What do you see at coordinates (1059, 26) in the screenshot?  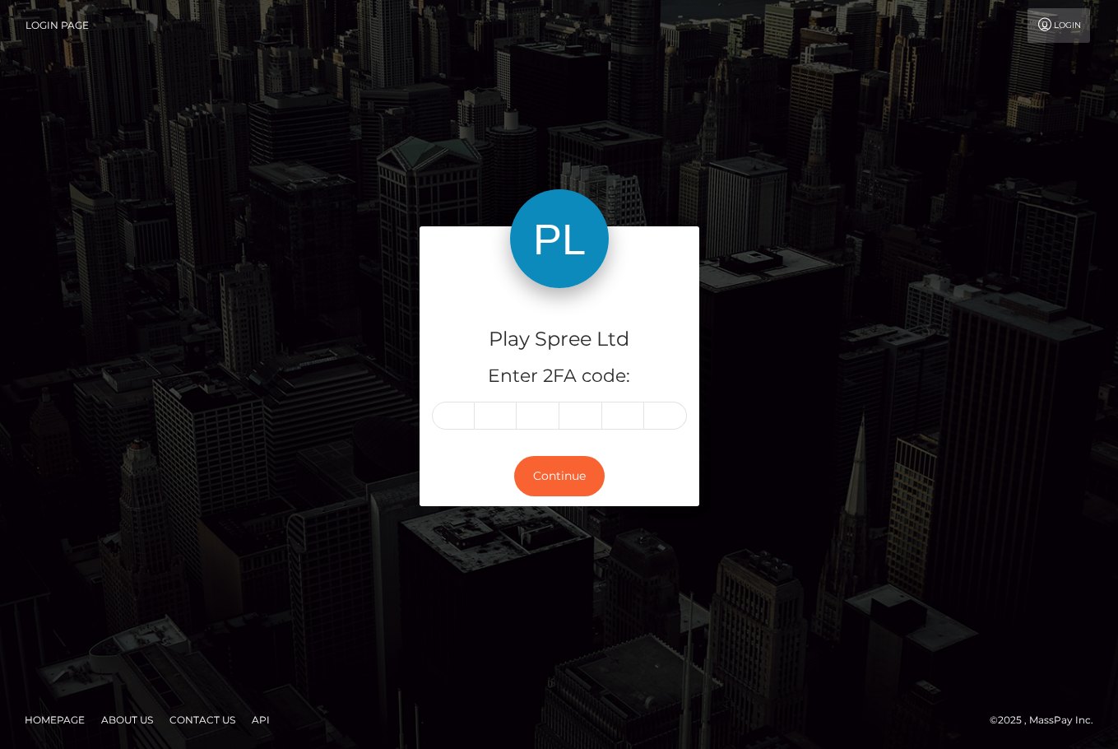 I see `a: Login` at bounding box center [1059, 26].